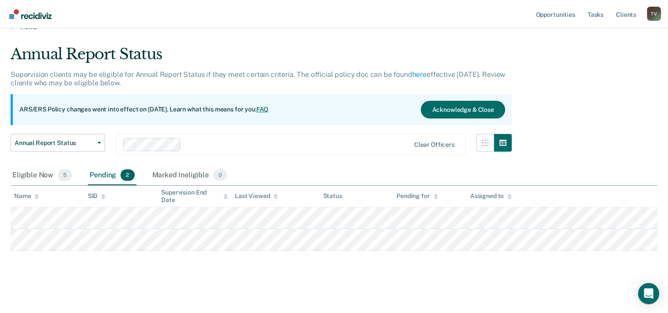 The height and width of the screenshot is (313, 668). What do you see at coordinates (654, 14) in the screenshot?
I see `button: Profile dropdown button` at bounding box center [654, 14].